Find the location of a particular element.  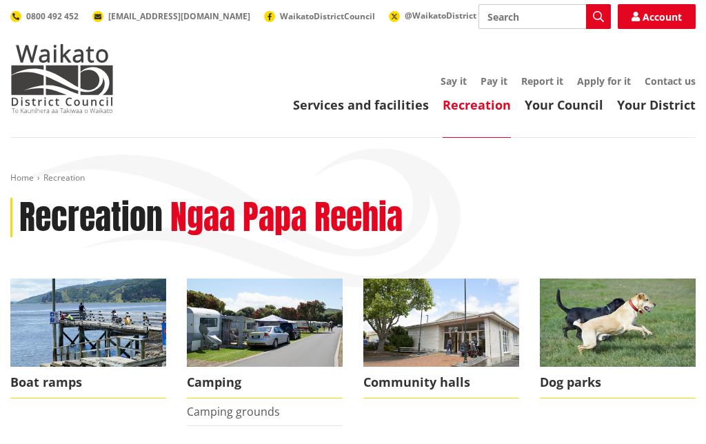

span: WaikatoDistrictCouncil is located at coordinates (327, 16).